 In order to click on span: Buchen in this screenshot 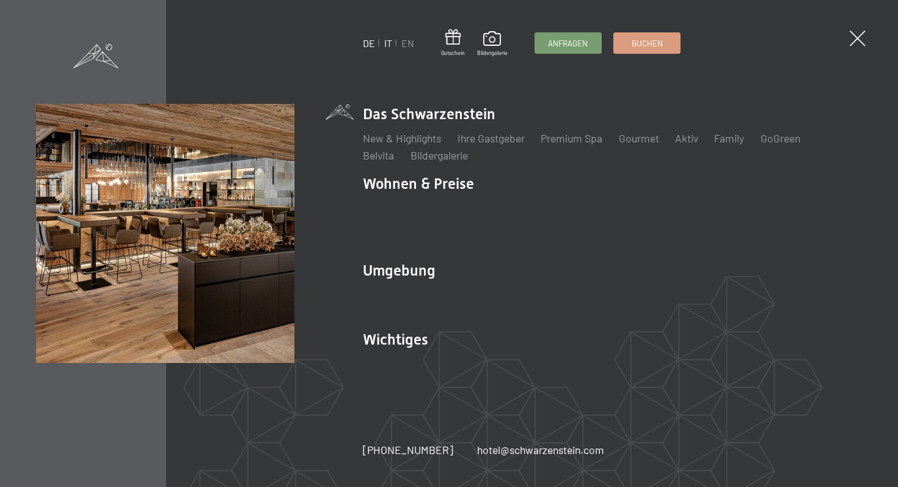, I will do `click(647, 43)`.